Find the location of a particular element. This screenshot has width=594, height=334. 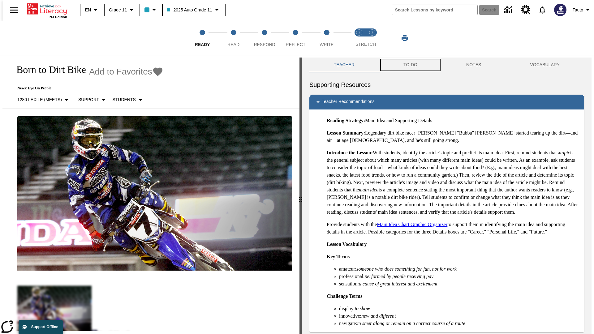

p: Provide students with the to support them in identifying the main idea and supporting details in ... is located at coordinates (453, 228).